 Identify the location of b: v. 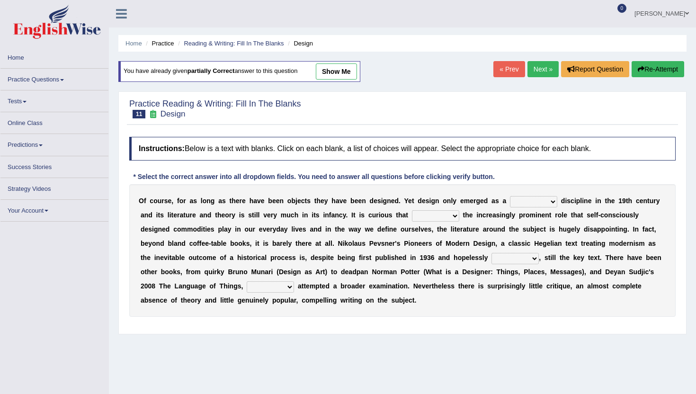
(265, 215).